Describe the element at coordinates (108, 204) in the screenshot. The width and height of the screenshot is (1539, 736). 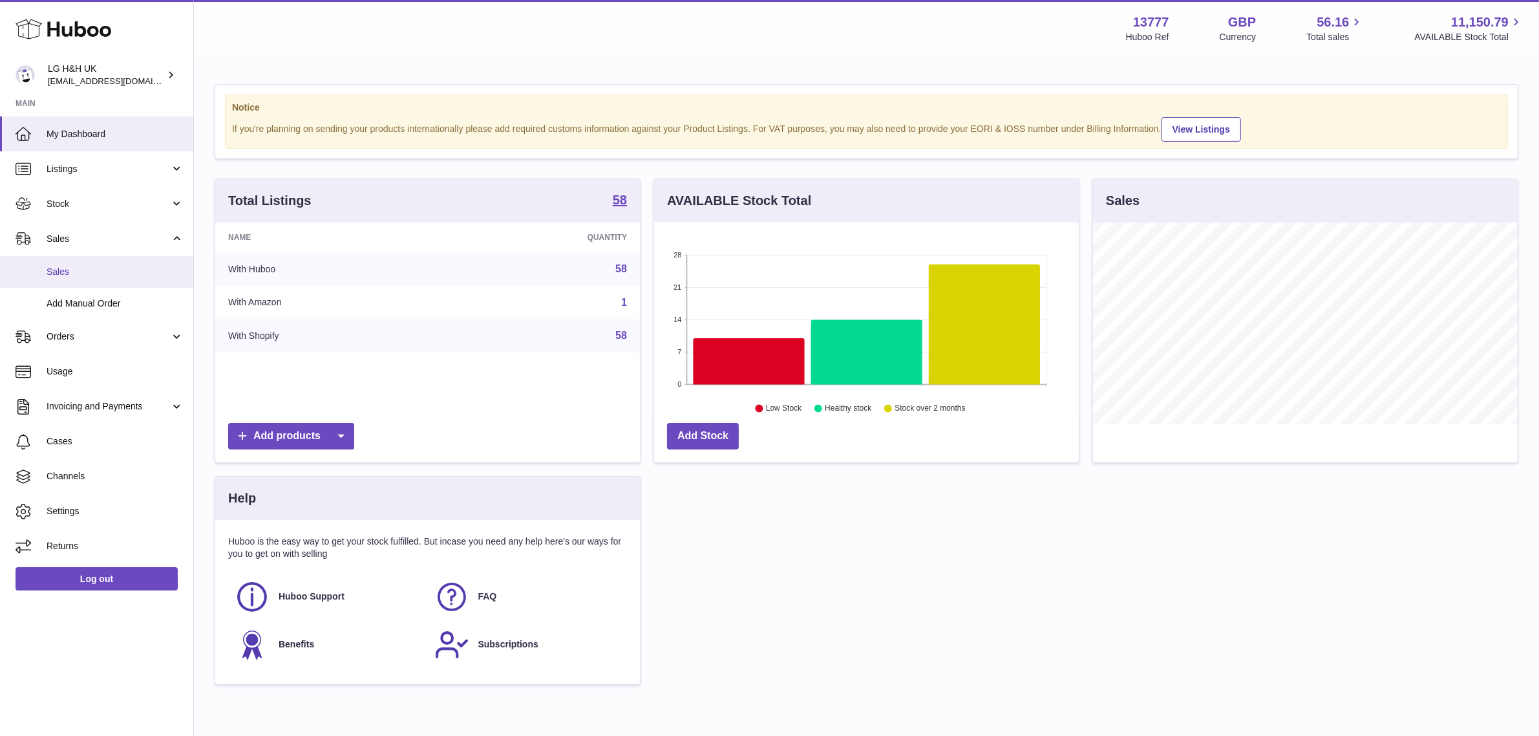
I see `span: Stock` at that location.